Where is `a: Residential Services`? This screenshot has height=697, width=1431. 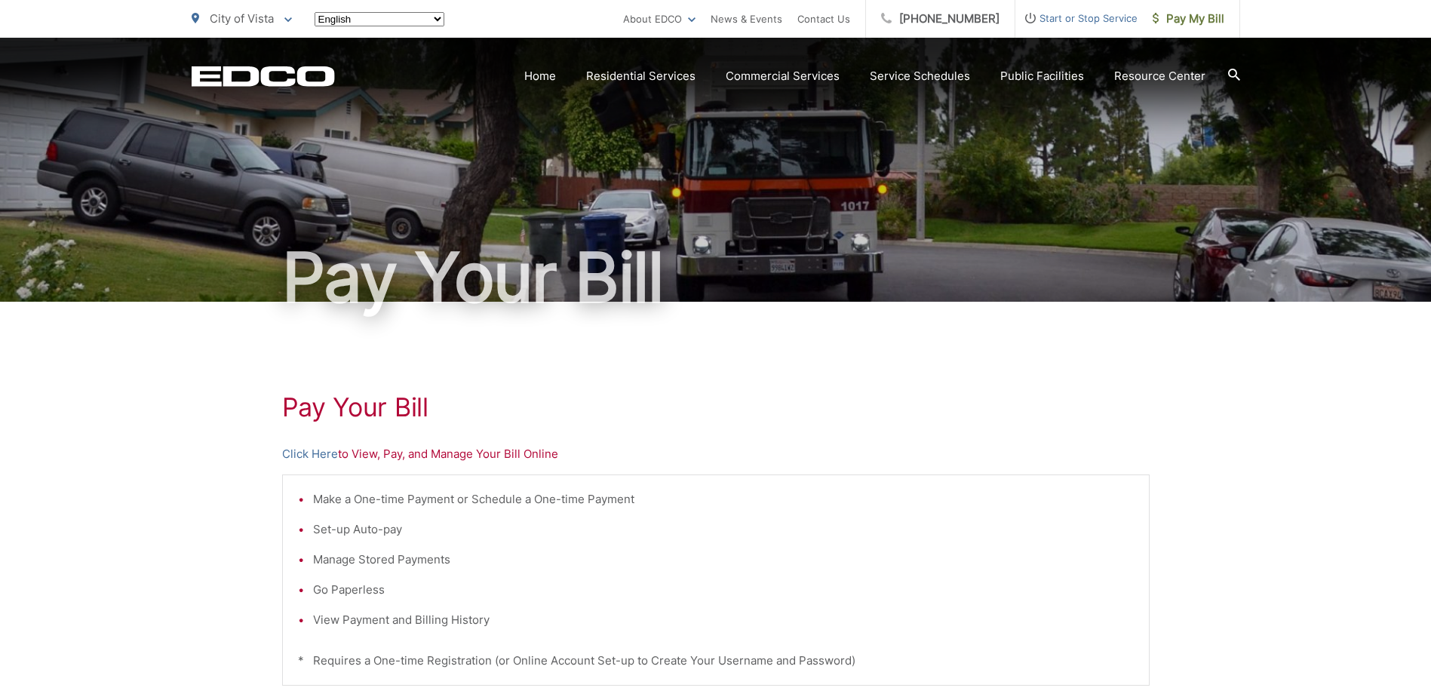
a: Residential Services is located at coordinates (640, 76).